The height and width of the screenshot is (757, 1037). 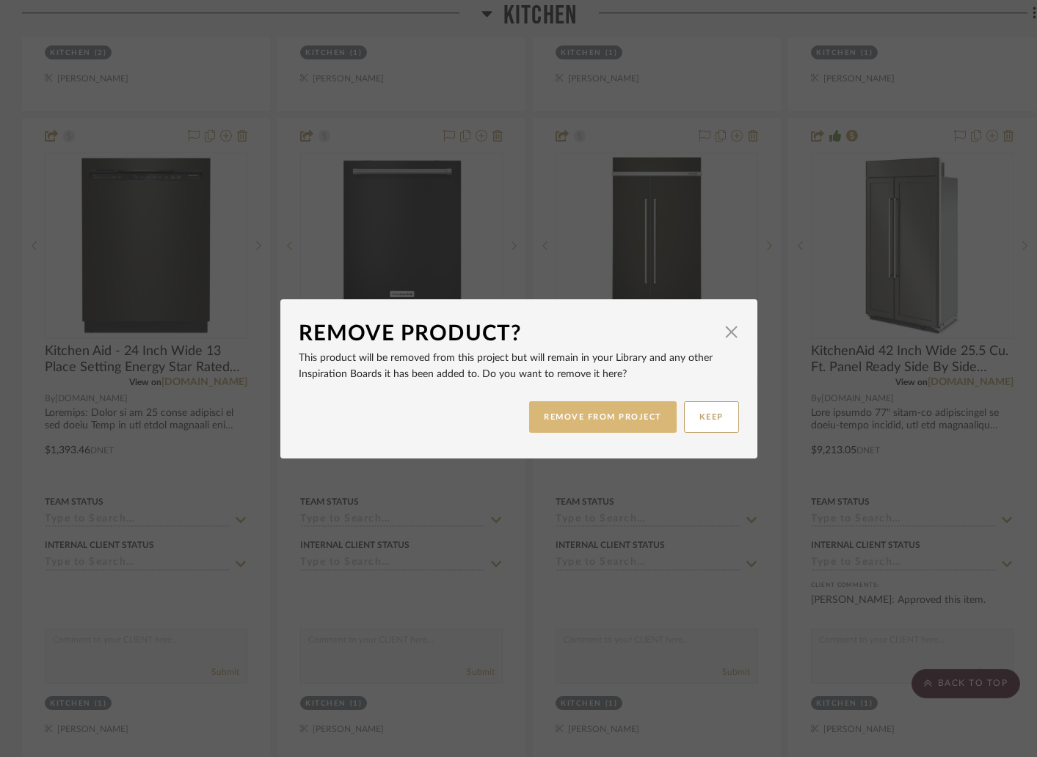 What do you see at coordinates (711, 417) in the screenshot?
I see `button: KEEP` at bounding box center [711, 417].